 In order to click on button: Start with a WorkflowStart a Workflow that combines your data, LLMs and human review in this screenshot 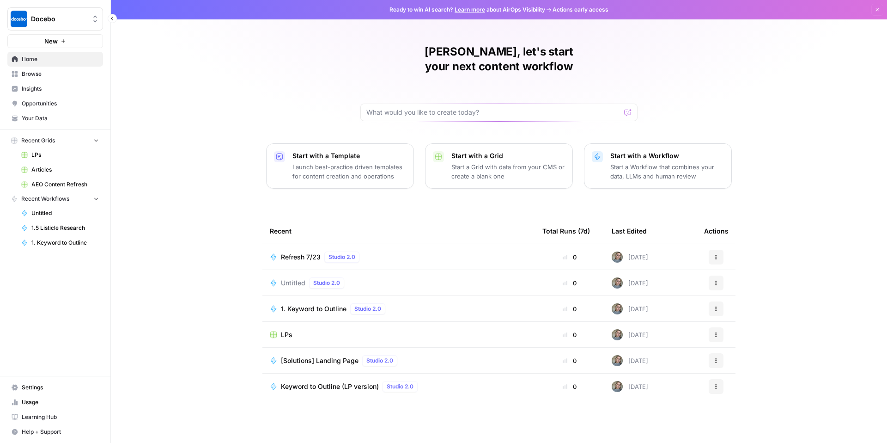, I will do `click(658, 166)`.